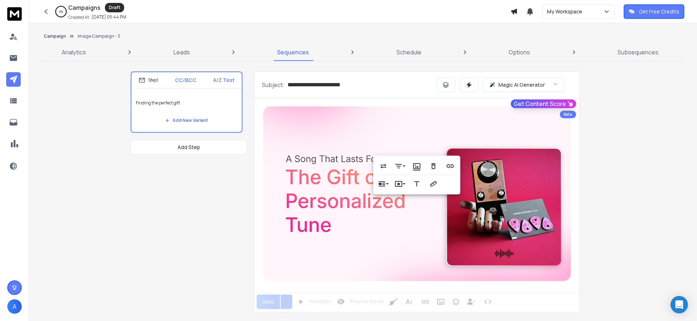 The height and width of the screenshot is (321, 697). I want to click on p: Image Campaign - 3, so click(99, 36).